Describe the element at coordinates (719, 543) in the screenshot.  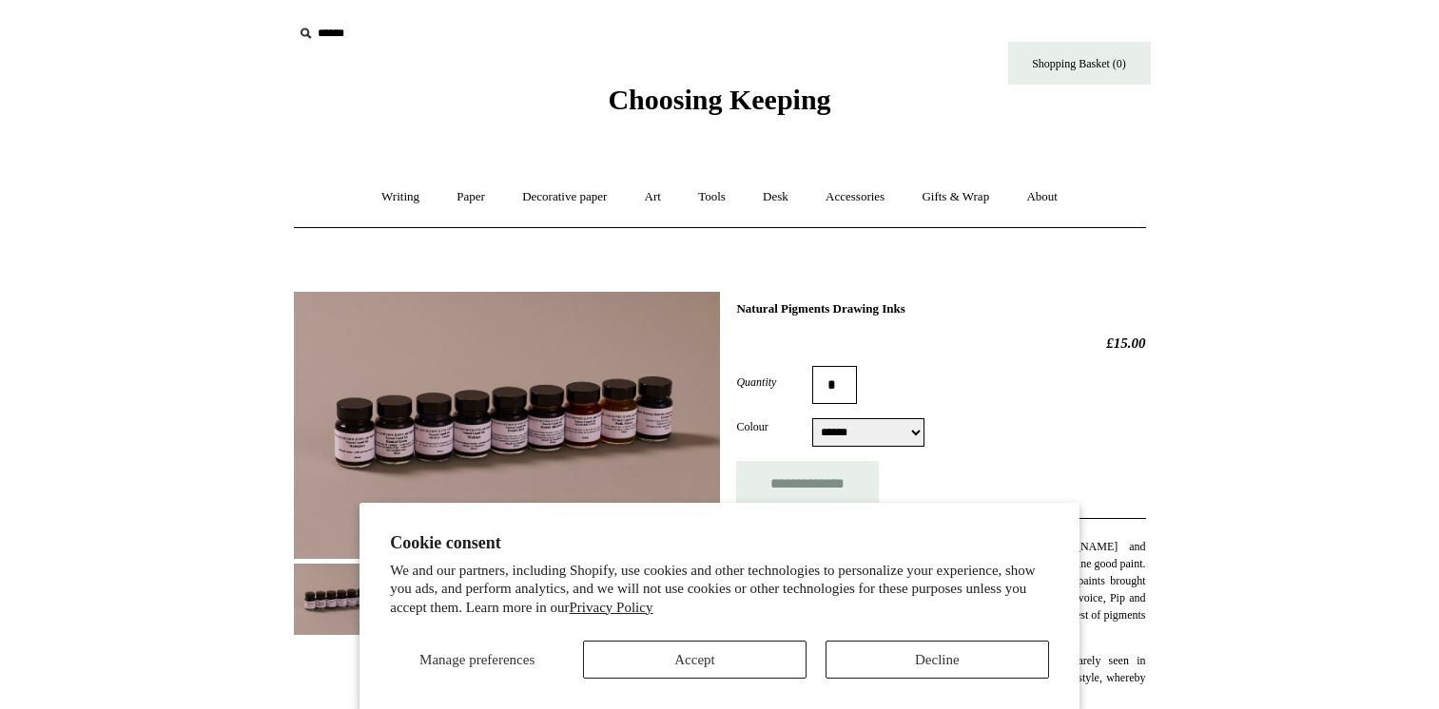
I see `h2: Cookie consent` at that location.